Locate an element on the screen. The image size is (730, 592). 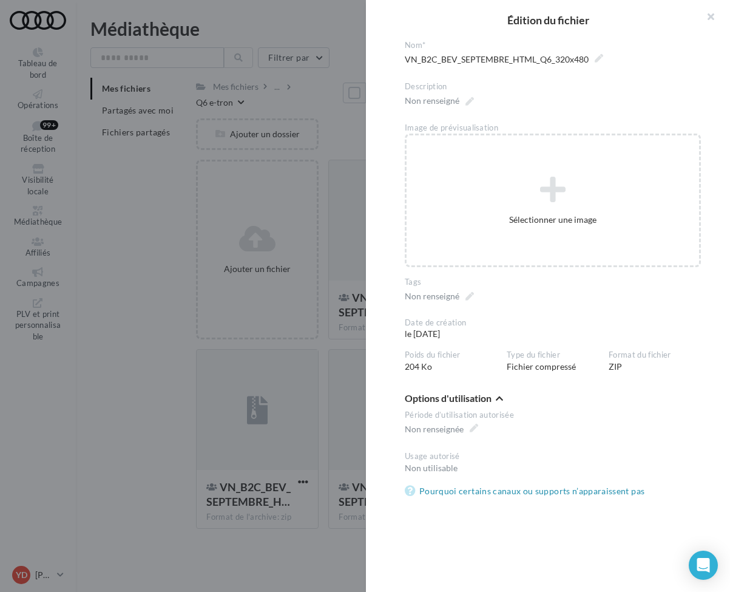
div: Sélectionner une image is located at coordinates (553, 220).